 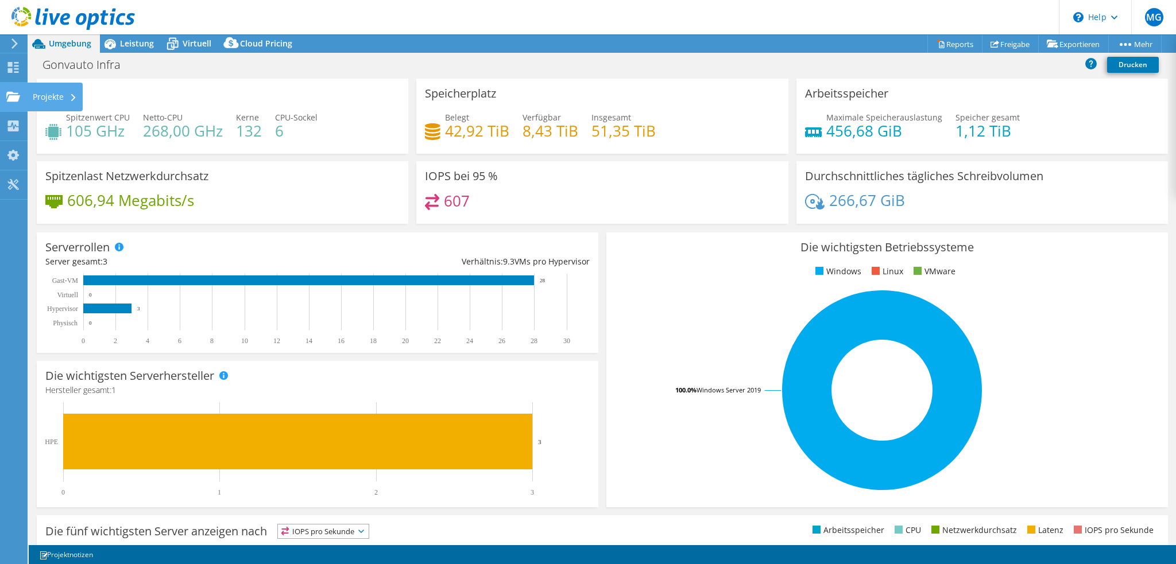 I want to click on span: Belegt, so click(x=457, y=117).